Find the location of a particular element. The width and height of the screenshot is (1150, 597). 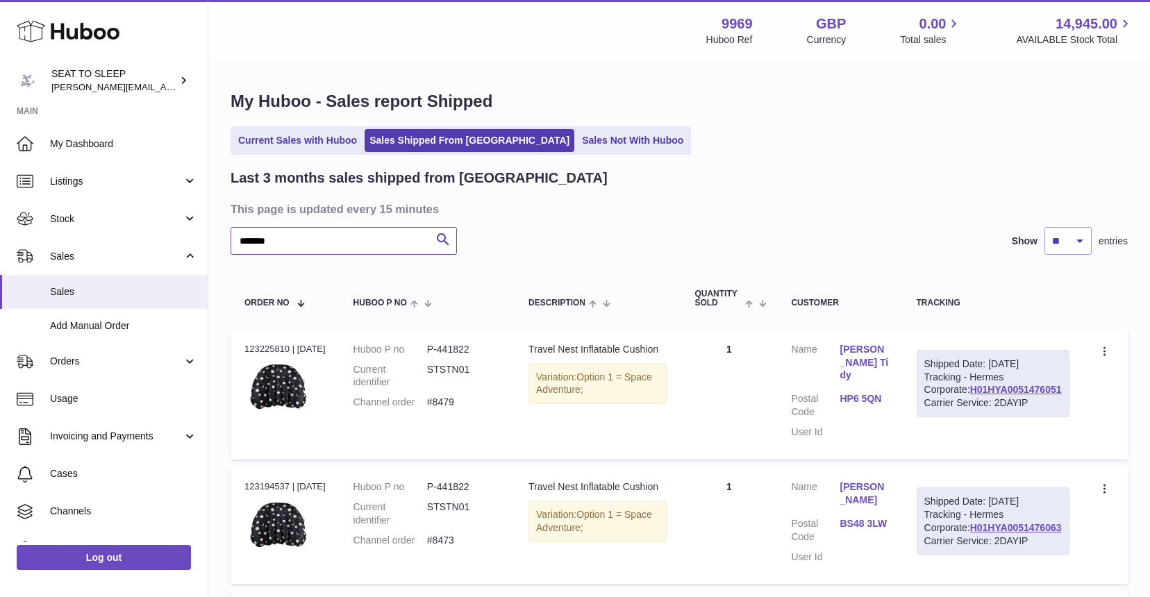

a: Log out is located at coordinates (103, 557).